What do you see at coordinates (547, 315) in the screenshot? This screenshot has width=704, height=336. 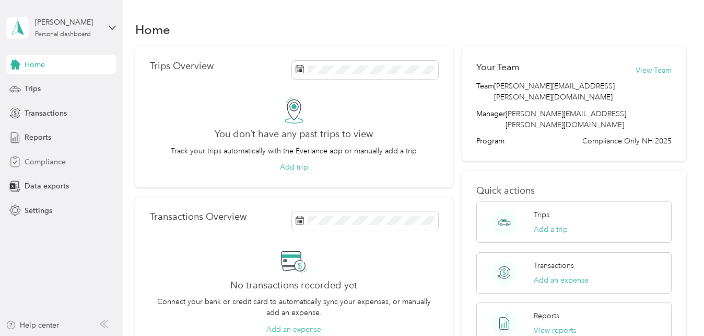 I see `p: Reports` at bounding box center [547, 315].